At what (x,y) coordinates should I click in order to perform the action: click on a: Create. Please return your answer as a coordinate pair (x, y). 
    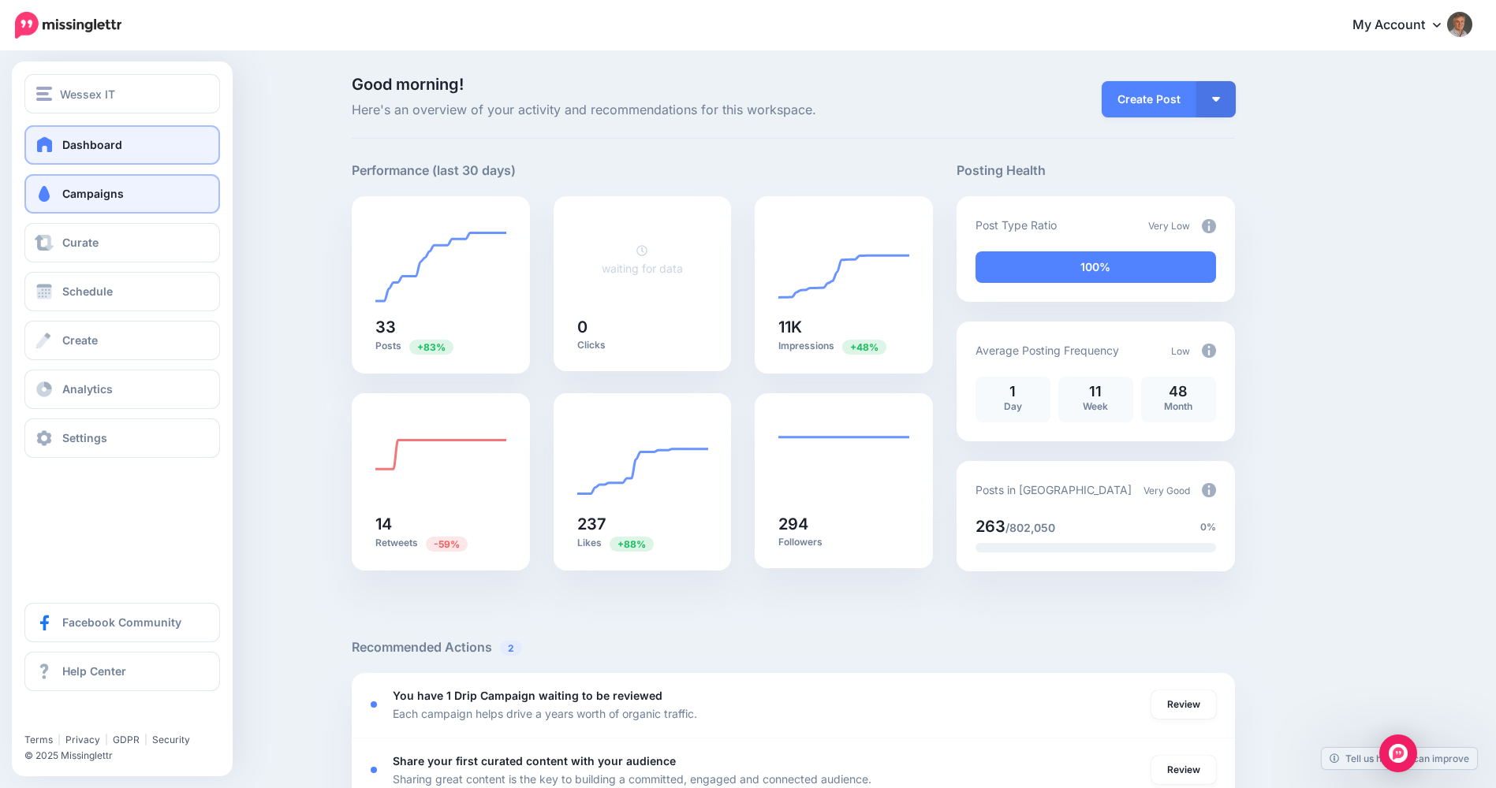
    Looking at the image, I should click on (122, 341).